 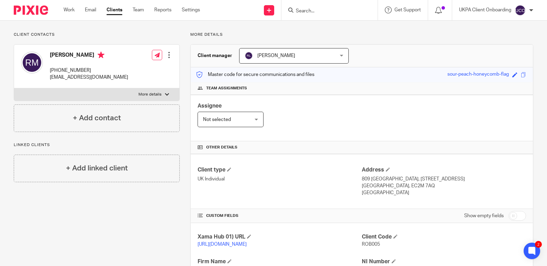 What do you see at coordinates (371, 244) in the screenshot?
I see `span: ROB005` at bounding box center [371, 244].